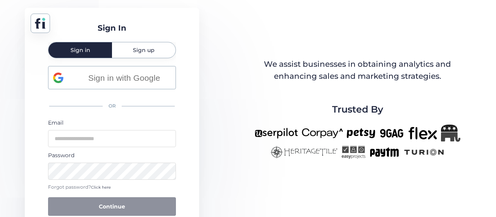 The height and width of the screenshot is (217, 496). Describe the element at coordinates (384, 152) in the screenshot. I see `img: paytm-new.png` at that location.